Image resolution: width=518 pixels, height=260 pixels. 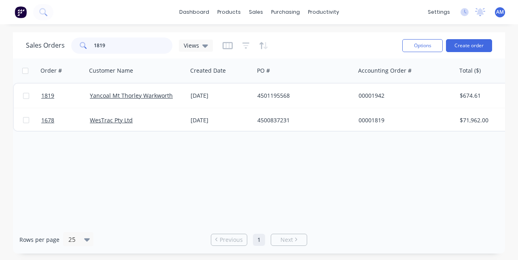 I want to click on div: Created Date, so click(x=208, y=71).